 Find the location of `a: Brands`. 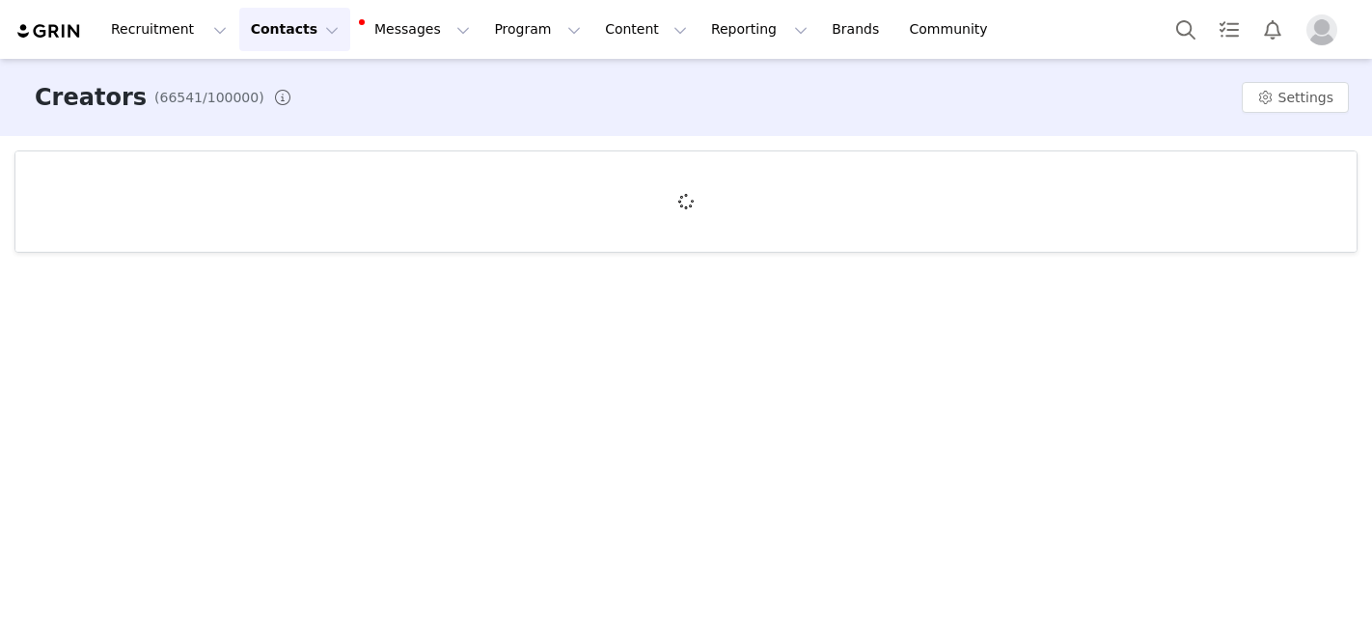

a: Brands is located at coordinates (858, 29).